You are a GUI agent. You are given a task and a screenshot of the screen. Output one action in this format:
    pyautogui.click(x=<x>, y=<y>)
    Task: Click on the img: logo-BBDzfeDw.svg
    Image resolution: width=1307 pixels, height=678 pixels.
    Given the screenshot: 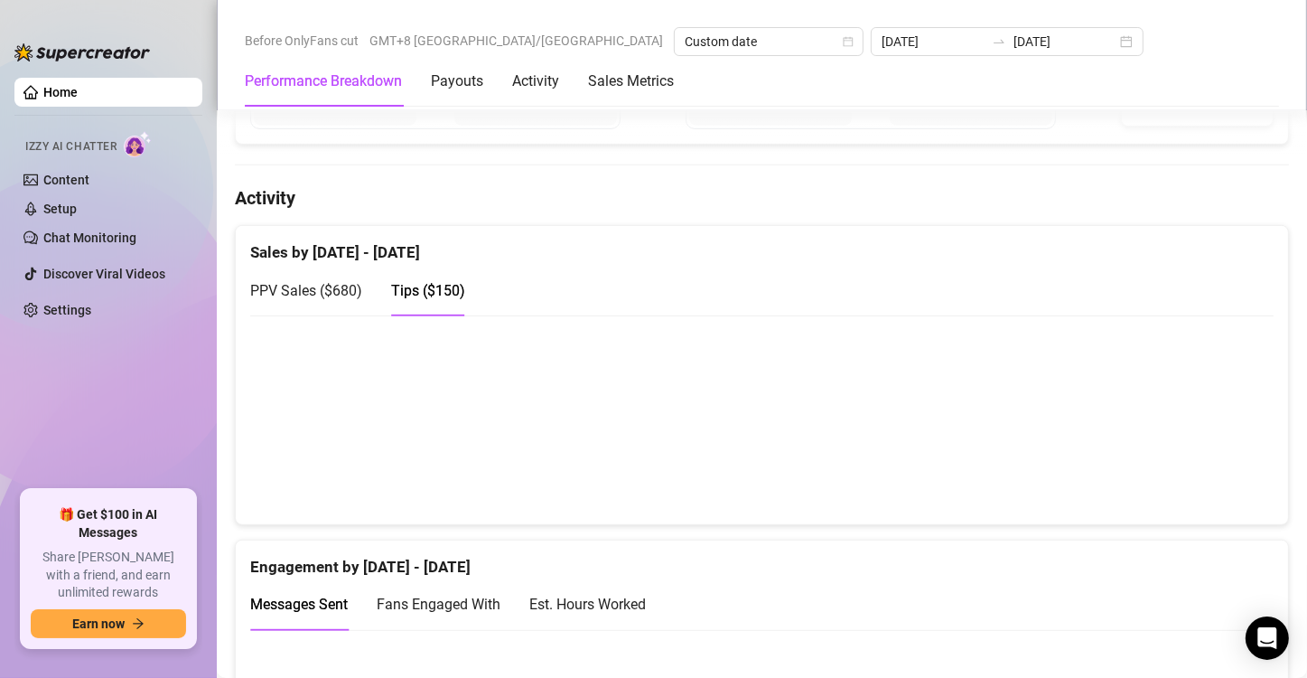 What is the action you would take?
    pyautogui.click(x=82, y=52)
    